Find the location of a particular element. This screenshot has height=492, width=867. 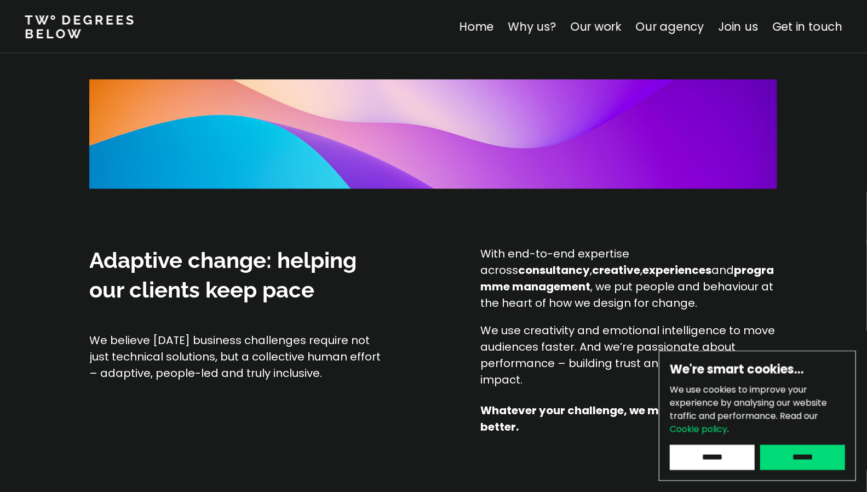

strong: Whatever your challenge, we make change for the better. is located at coordinates (624, 418).